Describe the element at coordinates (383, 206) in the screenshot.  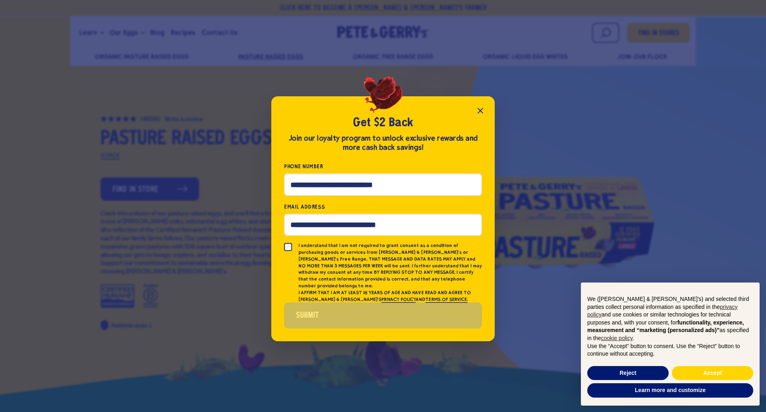
I see `label: Email Address` at that location.